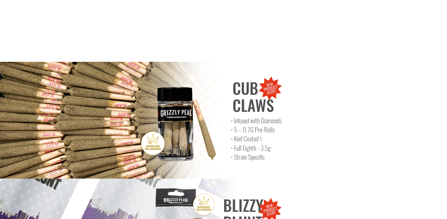 This screenshot has width=447, height=219. Describe the element at coordinates (270, 88) in the screenshot. I see `img: ALERT.png` at that location.